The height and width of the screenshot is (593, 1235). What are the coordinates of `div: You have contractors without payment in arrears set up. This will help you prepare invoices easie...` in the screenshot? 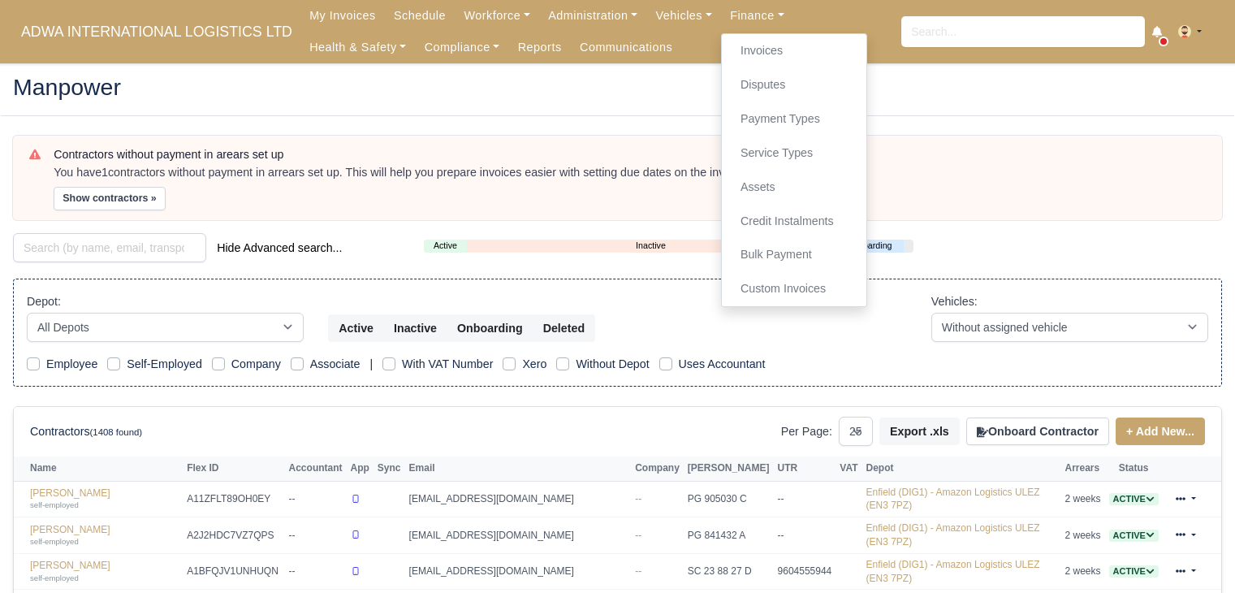 It's located at (629, 173).